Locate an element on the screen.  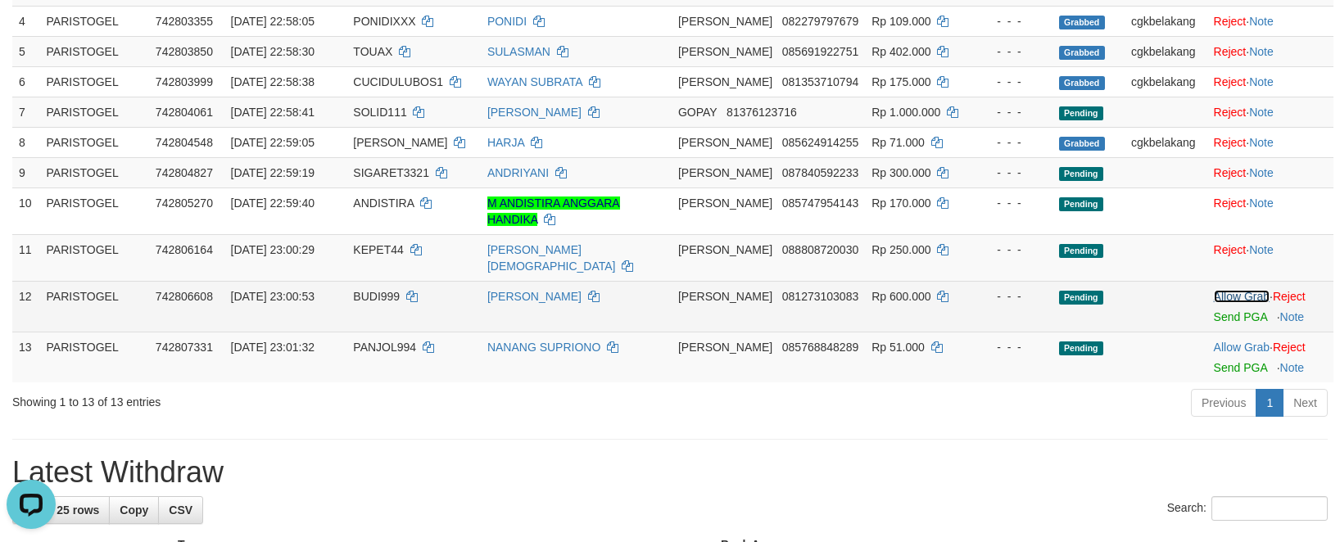
span: 742805270 is located at coordinates (184, 203).